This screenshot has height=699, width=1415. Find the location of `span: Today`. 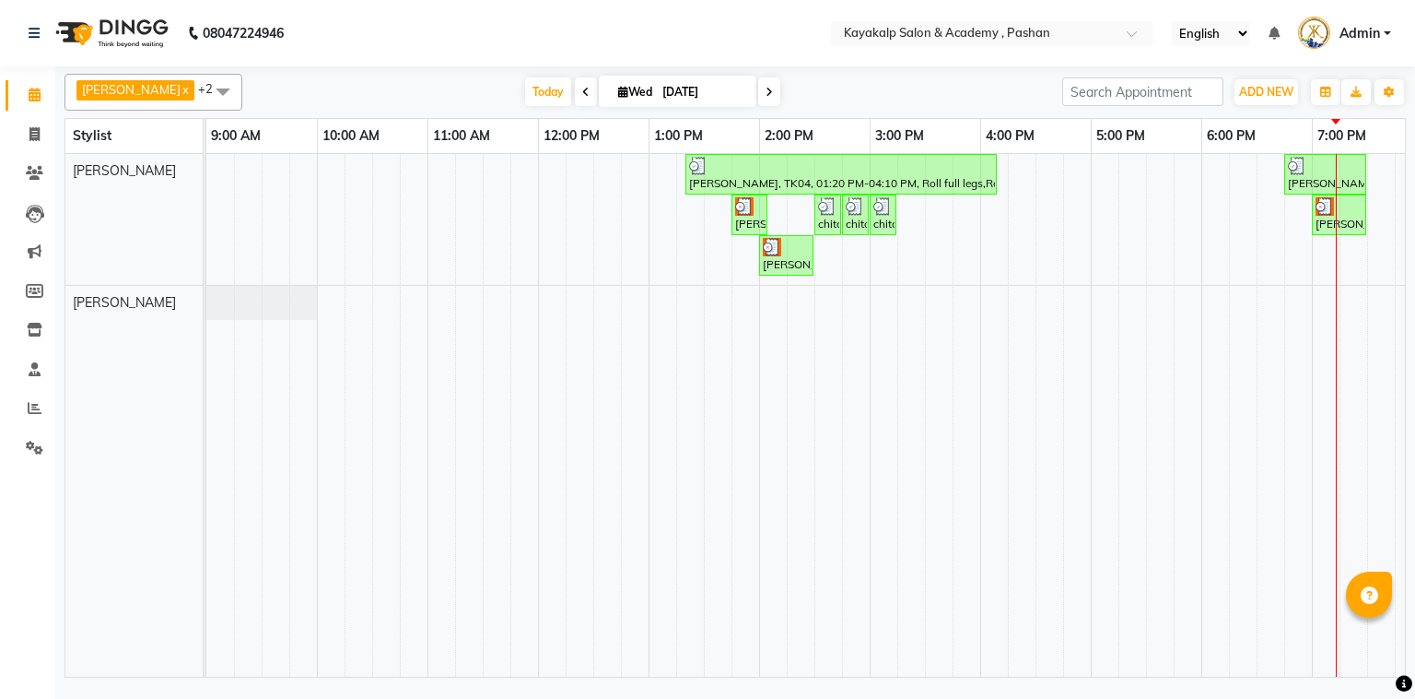

span: Today is located at coordinates (548, 91).